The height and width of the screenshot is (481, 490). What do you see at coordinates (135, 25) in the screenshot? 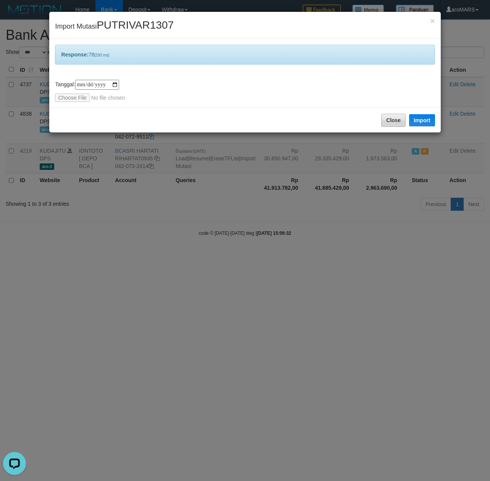
I see `span: PUTRIVAR1307` at bounding box center [135, 25].